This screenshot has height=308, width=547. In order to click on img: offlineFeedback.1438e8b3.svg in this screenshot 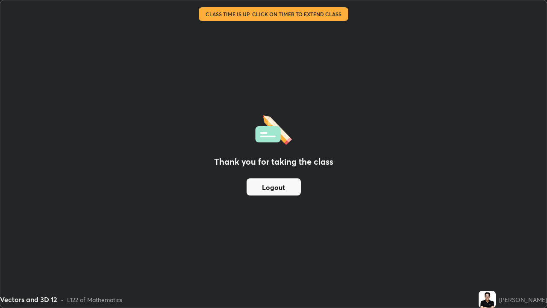, I will do `click(274, 129)`.